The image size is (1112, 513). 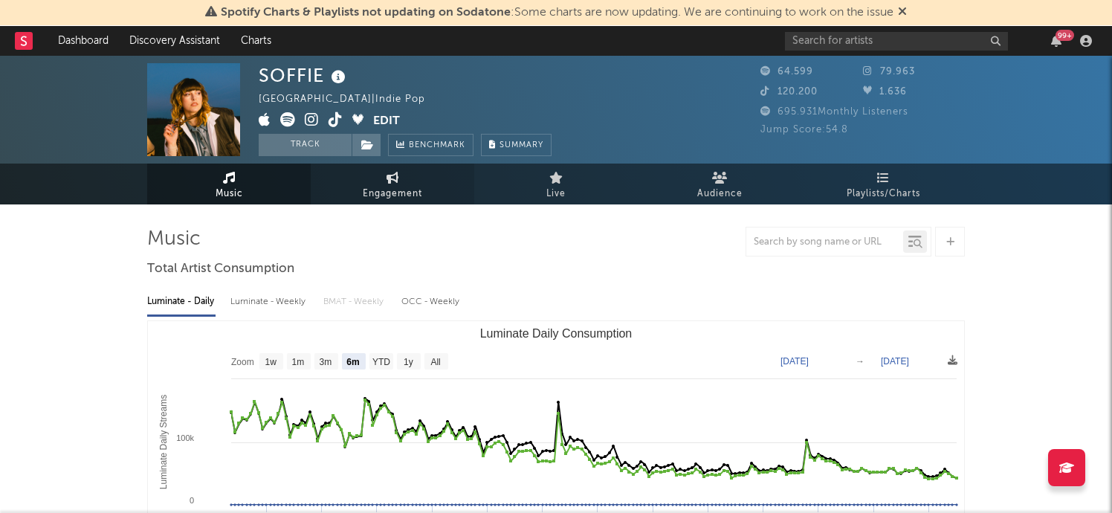 I want to click on text: 1m, so click(x=298, y=362).